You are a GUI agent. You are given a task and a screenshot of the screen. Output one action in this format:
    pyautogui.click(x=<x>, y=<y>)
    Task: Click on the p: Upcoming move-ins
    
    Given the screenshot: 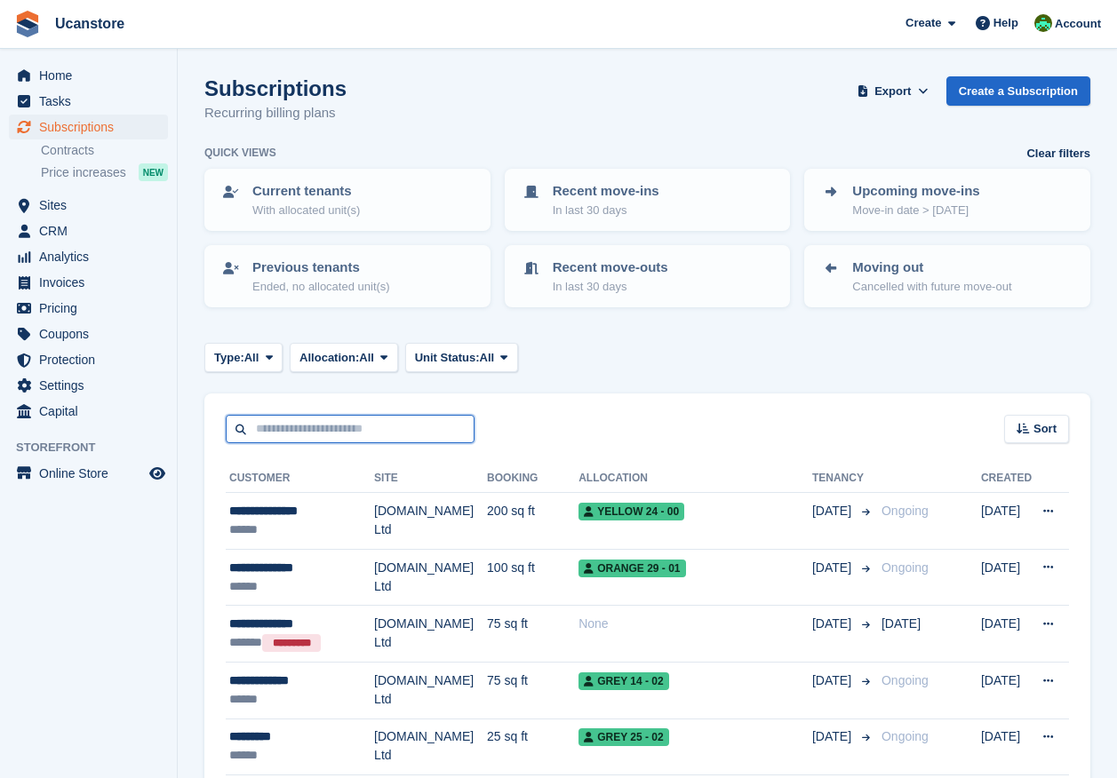 What is the action you would take?
    pyautogui.click(x=915, y=191)
    